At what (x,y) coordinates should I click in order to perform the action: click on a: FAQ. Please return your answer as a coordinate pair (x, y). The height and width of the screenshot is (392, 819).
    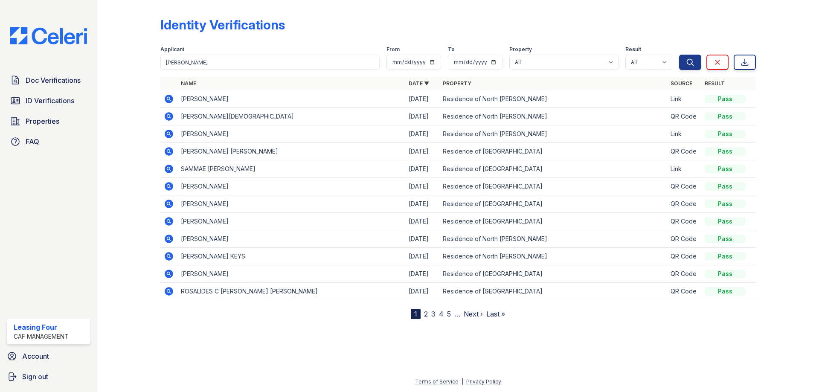
    Looking at the image, I should click on (49, 142).